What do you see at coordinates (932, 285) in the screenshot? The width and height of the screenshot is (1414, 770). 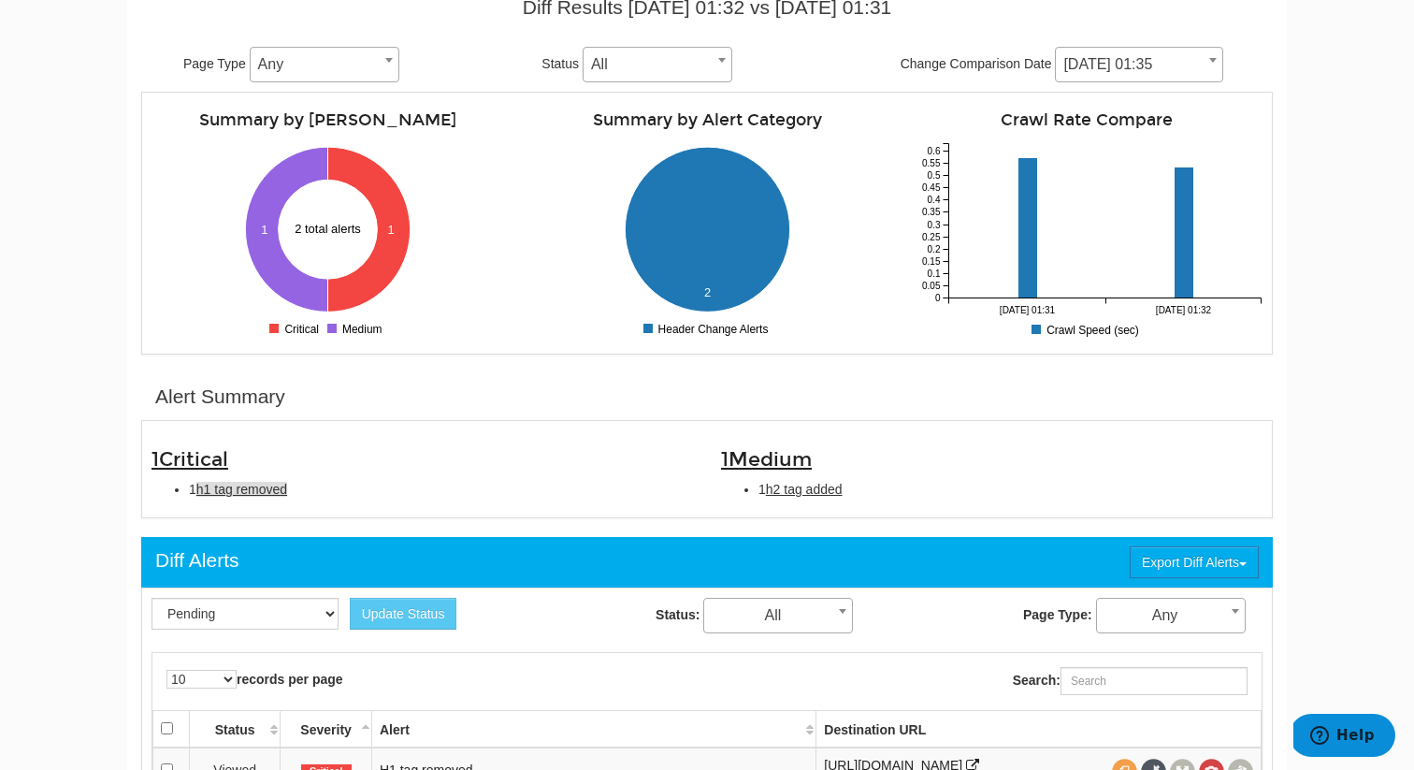 I see `tspan: 0.05` at bounding box center [932, 285].